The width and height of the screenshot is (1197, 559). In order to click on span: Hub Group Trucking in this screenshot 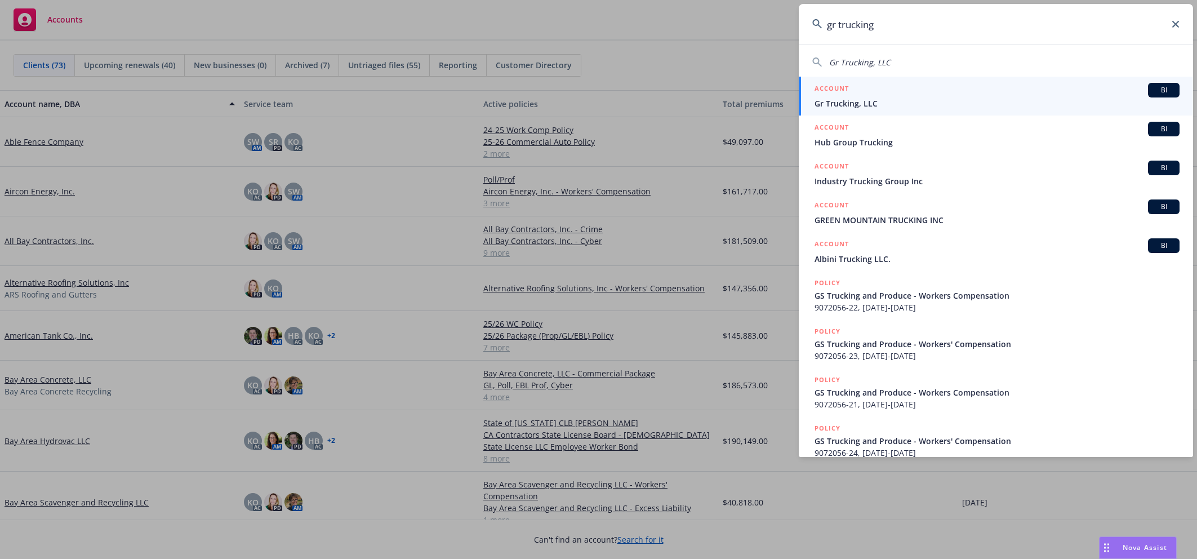, I will do `click(997, 142)`.